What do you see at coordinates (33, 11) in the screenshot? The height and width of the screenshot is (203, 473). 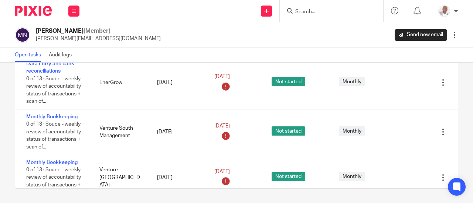 I see `img: Pixie` at bounding box center [33, 11].